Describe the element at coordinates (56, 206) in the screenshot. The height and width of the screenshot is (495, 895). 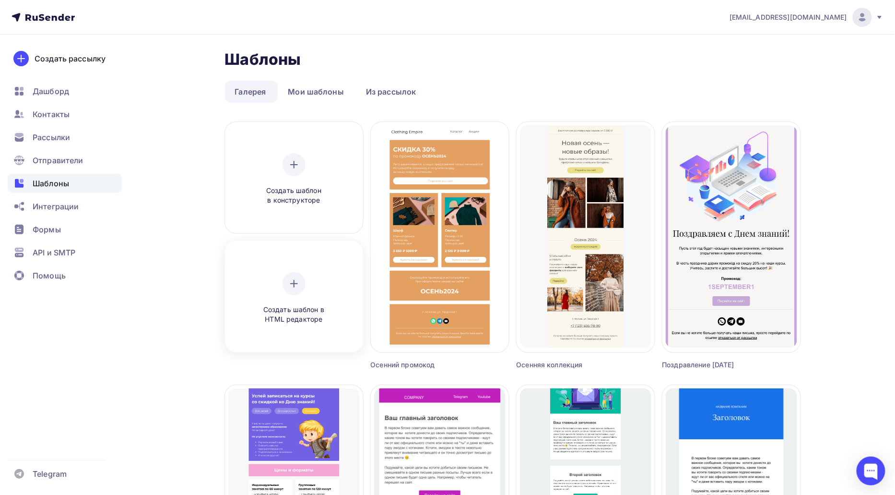
I see `span: Интеграции` at that location.